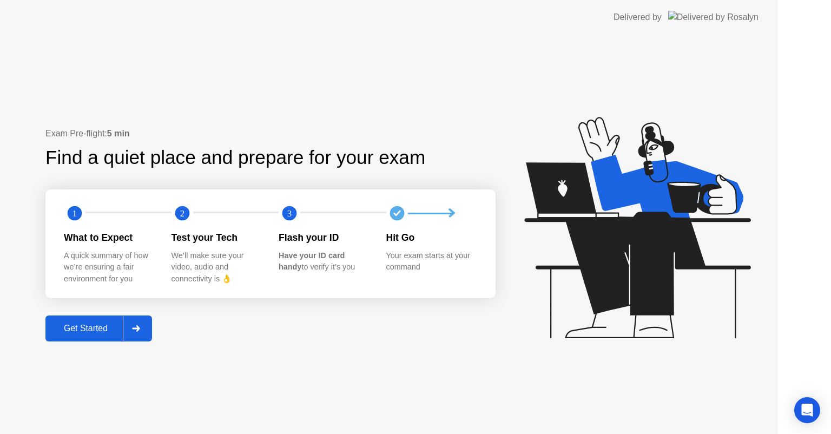  Describe the element at coordinates (98, 328) in the screenshot. I see `button: Get Started` at that location.